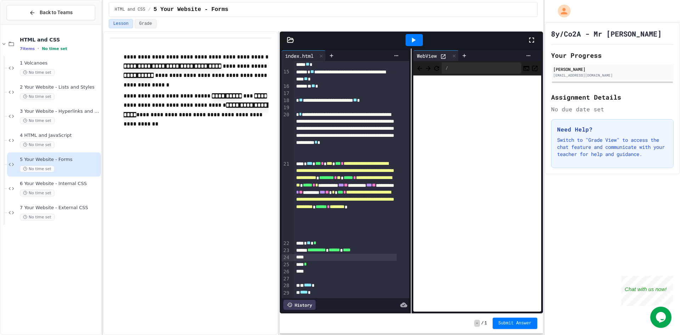  Describe the element at coordinates (286, 279) in the screenshot. I see `div: 27` at that location.